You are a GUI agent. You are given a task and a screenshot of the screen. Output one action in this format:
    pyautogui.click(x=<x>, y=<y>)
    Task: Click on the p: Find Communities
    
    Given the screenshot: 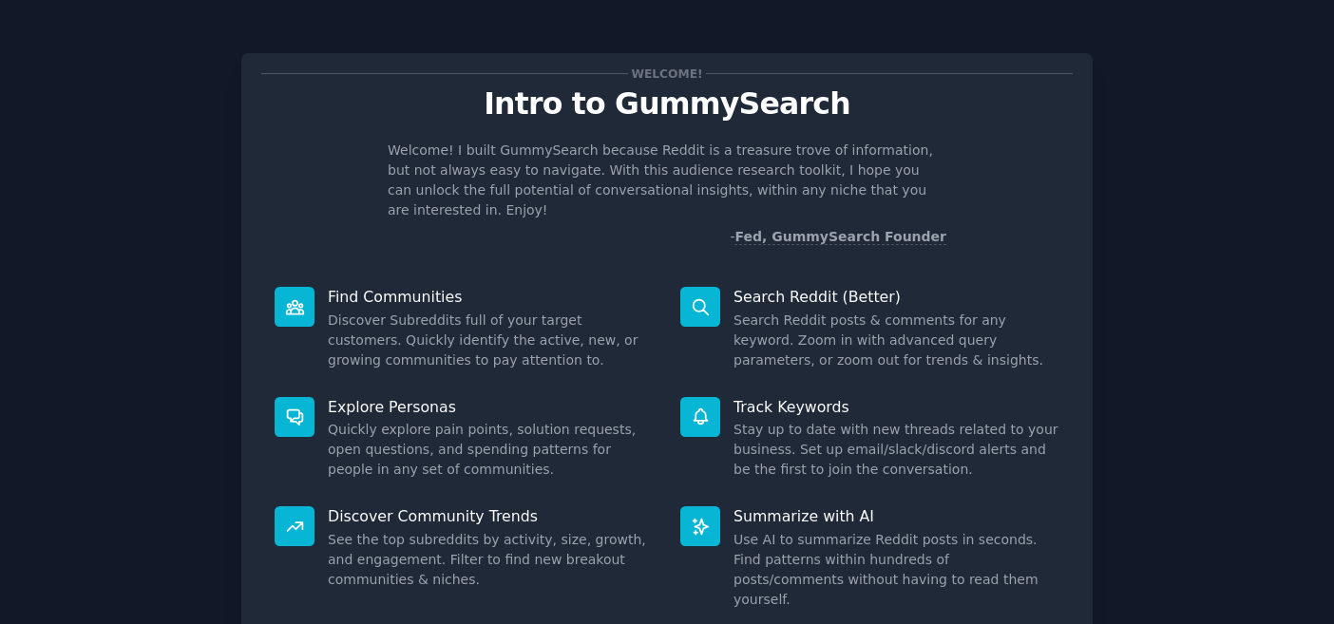 What is the action you would take?
    pyautogui.click(x=490, y=296)
    